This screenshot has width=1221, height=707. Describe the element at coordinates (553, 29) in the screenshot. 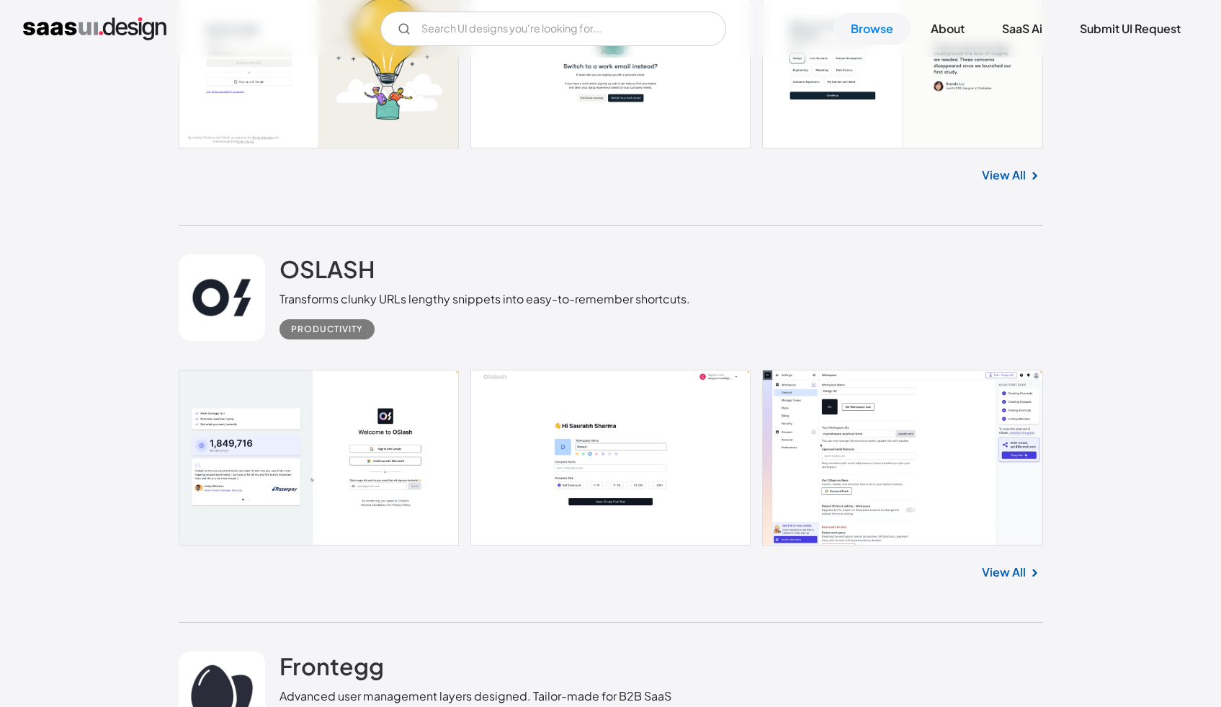

I see `form: Email Form` at that location.